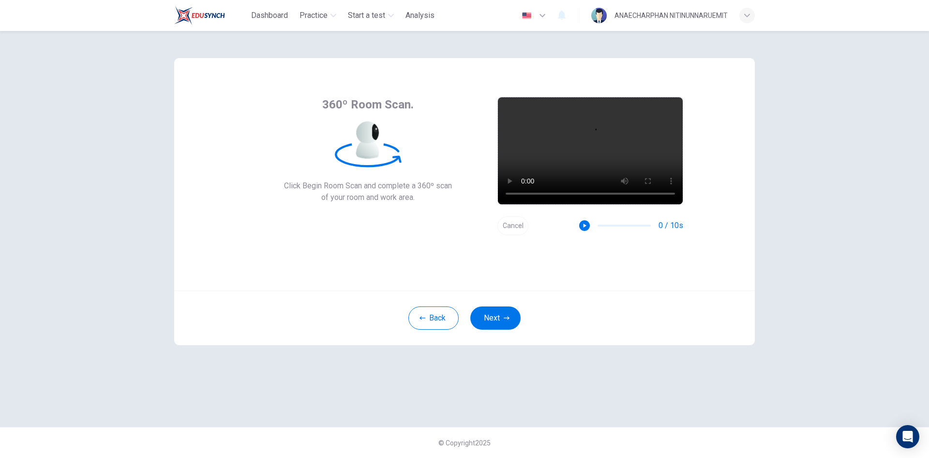 The image size is (929, 458). Describe the element at coordinates (671, 15) in the screenshot. I see `div: ANAECHARPHAN NITINUNNARUEMIT` at that location.